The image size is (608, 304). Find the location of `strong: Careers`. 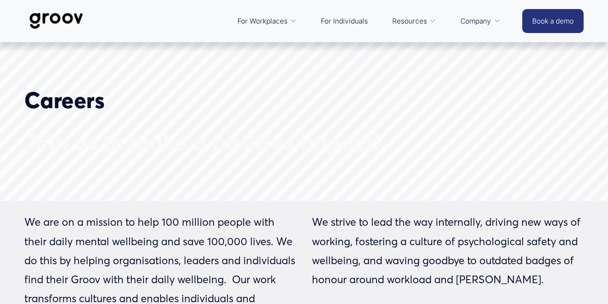

strong: Careers is located at coordinates (65, 100).